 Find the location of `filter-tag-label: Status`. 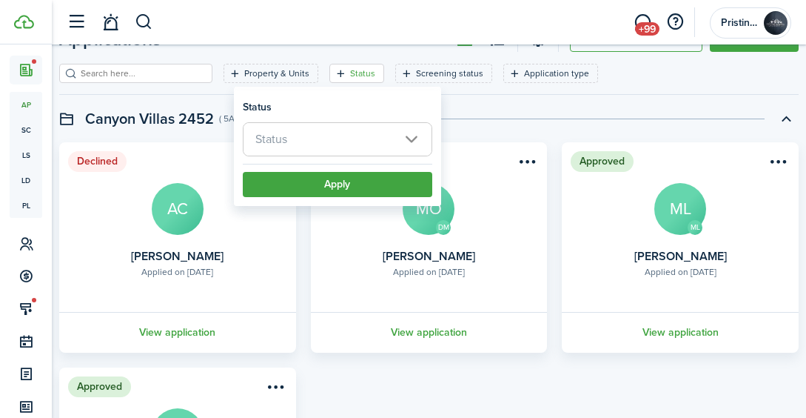

filter-tag-label: Status is located at coordinates (363, 73).